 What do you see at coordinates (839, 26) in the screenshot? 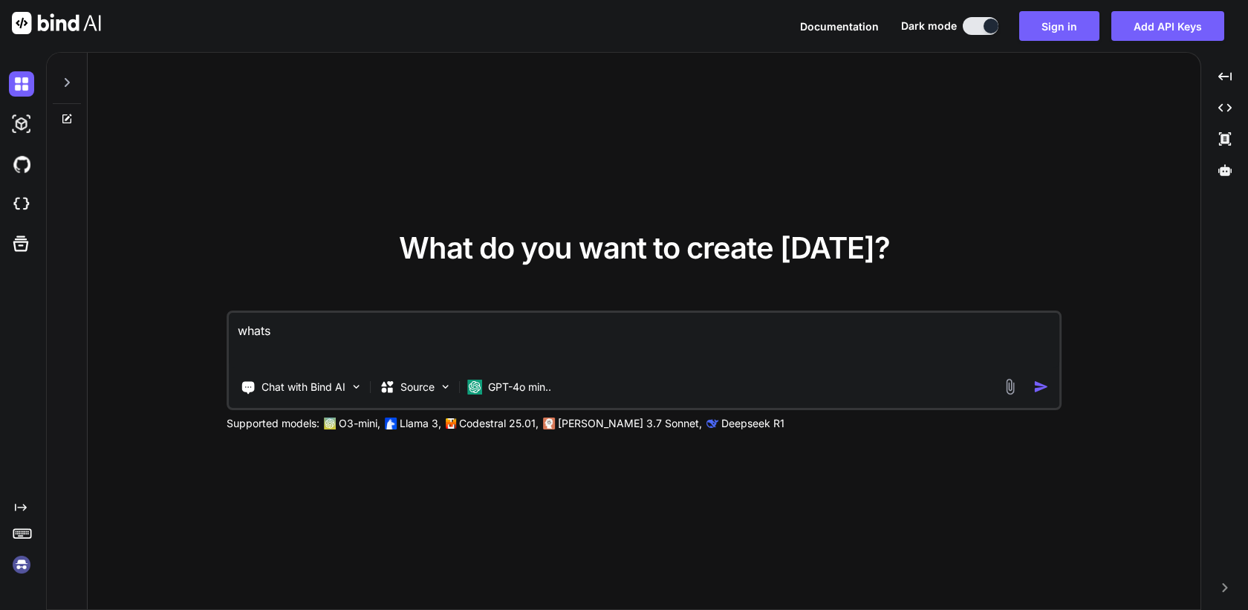
I see `button: Documentation` at bounding box center [839, 26].